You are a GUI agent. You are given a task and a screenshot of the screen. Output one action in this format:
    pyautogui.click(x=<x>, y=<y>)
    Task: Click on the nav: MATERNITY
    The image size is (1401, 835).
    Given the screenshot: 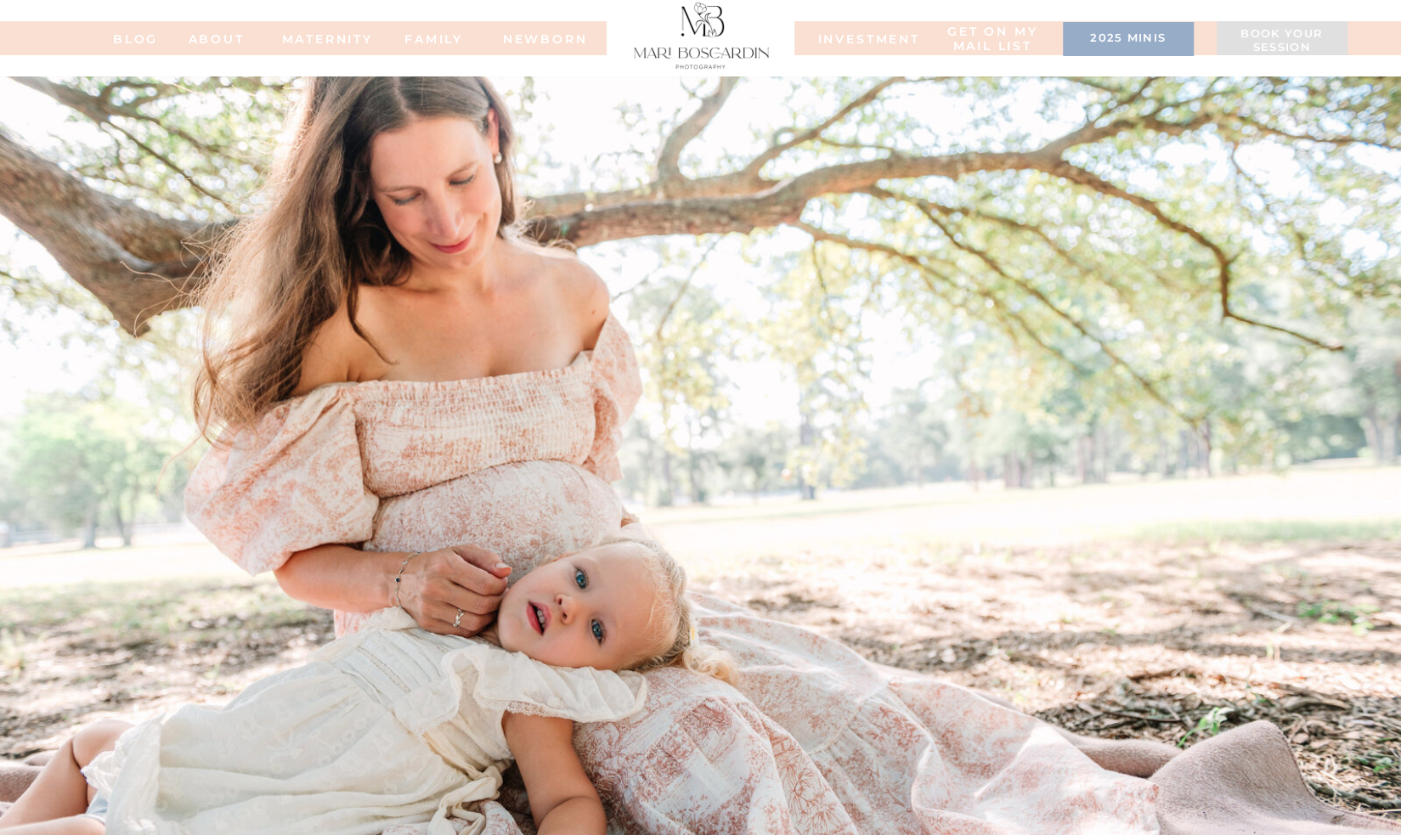 What is the action you would take?
    pyautogui.click(x=316, y=38)
    